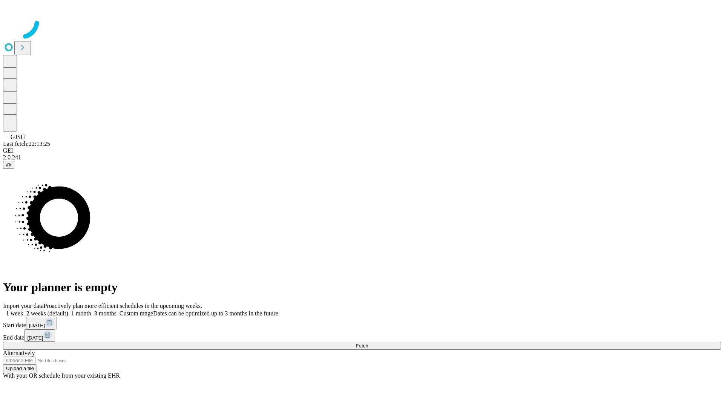 Image resolution: width=724 pixels, height=407 pixels. Describe the element at coordinates (23, 306) in the screenshot. I see `span: Import your data` at that location.